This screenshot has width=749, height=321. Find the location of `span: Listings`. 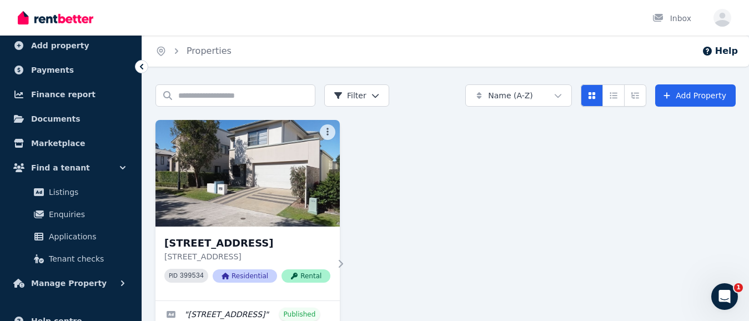

span: Listings is located at coordinates (86, 192).